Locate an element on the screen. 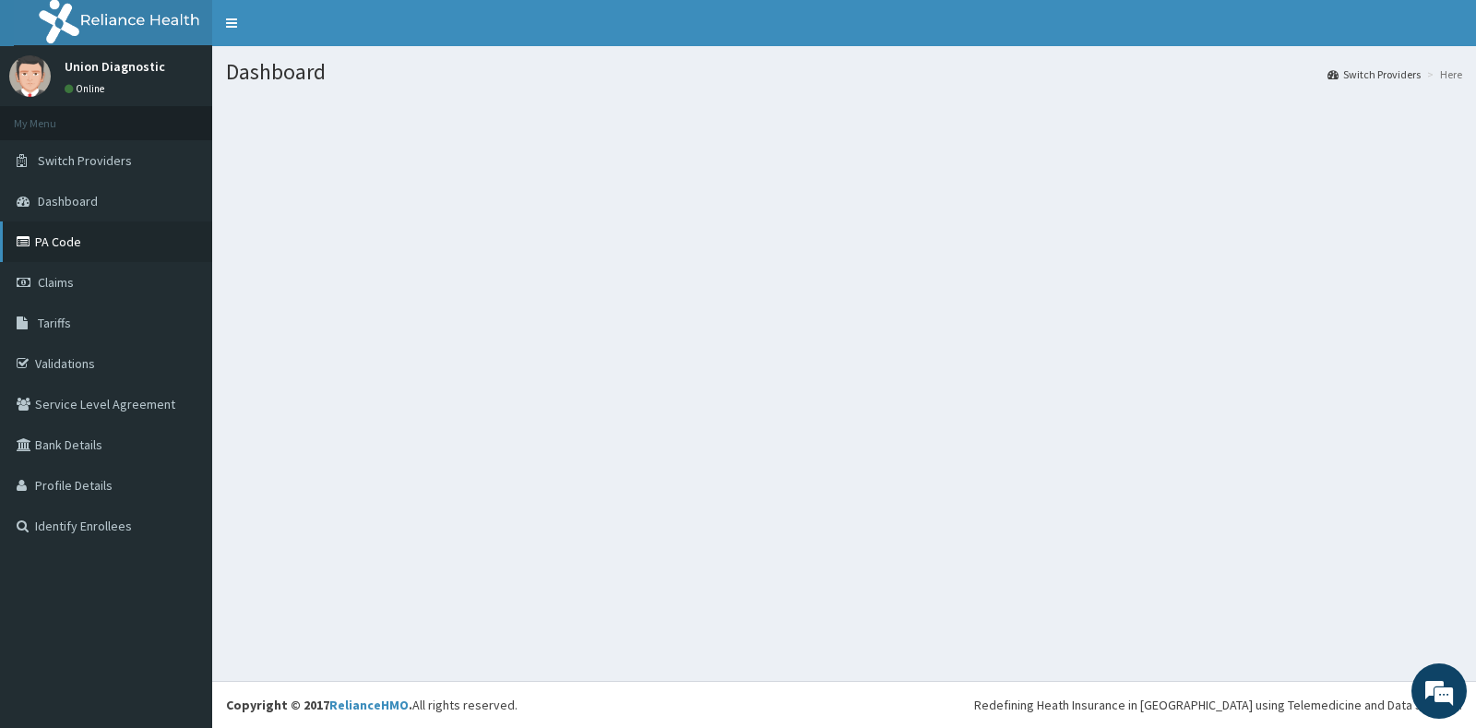 The height and width of the screenshot is (728, 1476). img: User Image is located at coordinates (30, 76).